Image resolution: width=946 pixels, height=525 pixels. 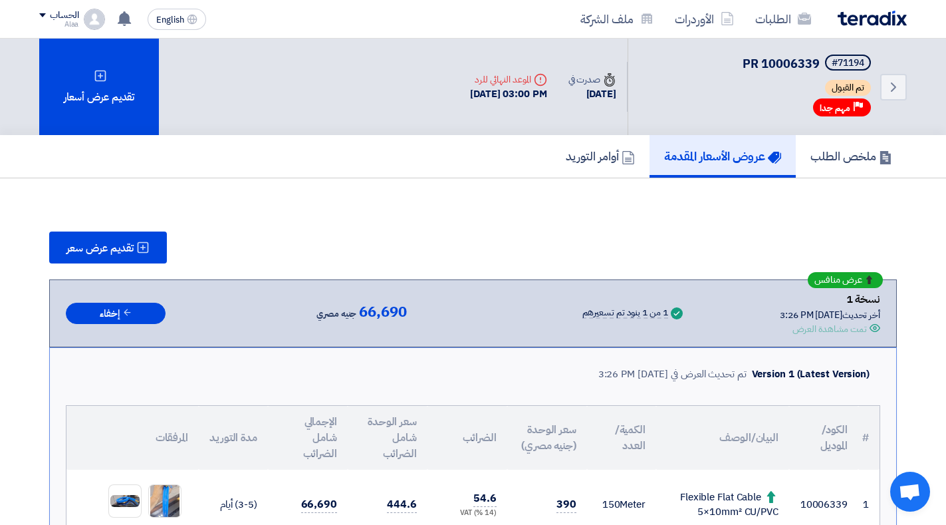 What do you see at coordinates (838, 280) in the screenshot?
I see `span: عرض منافس` at bounding box center [838, 280].